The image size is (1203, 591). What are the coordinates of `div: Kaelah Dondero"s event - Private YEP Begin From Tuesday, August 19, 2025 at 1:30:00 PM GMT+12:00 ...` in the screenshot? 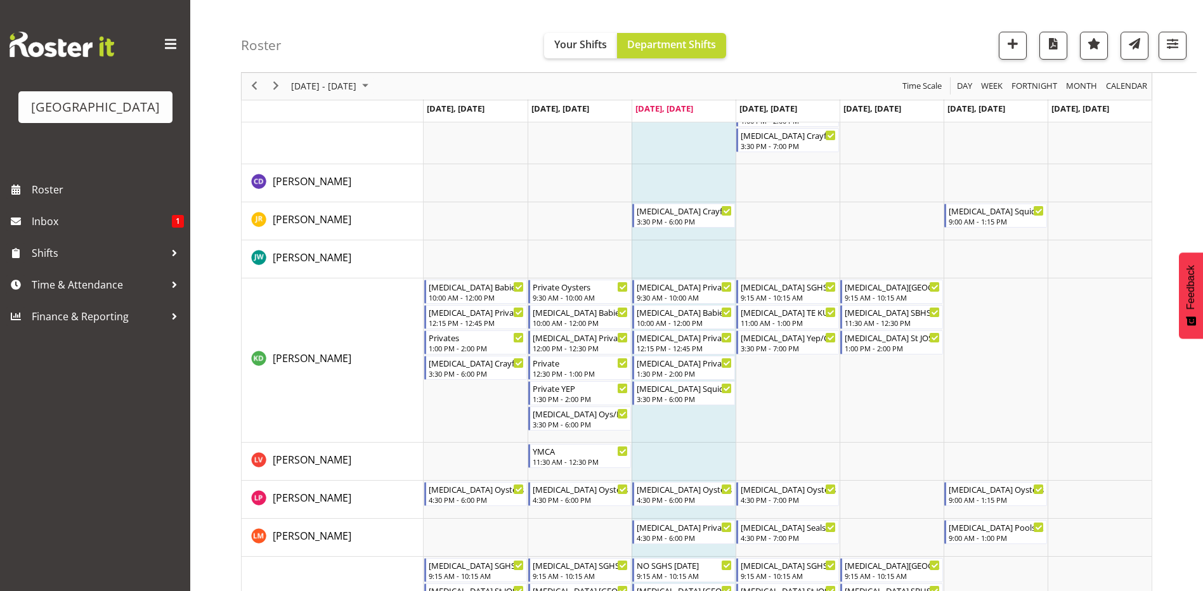 It's located at (580, 393).